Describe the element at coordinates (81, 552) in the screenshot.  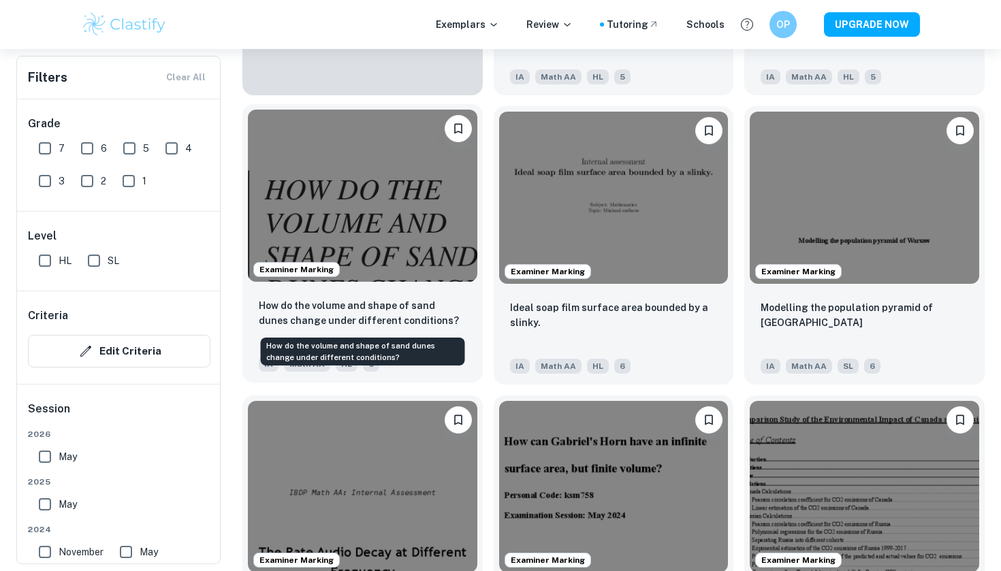
I see `span: November` at that location.